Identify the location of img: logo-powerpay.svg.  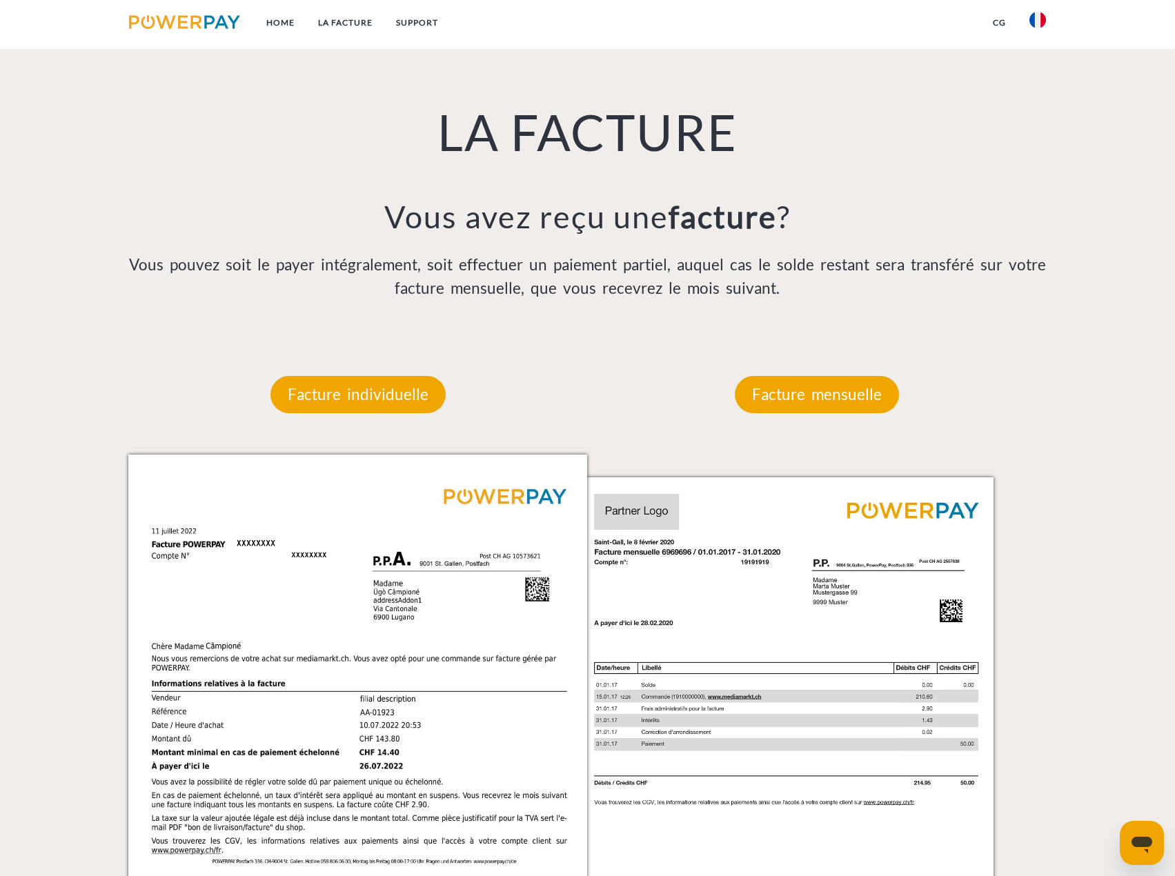
(184, 22).